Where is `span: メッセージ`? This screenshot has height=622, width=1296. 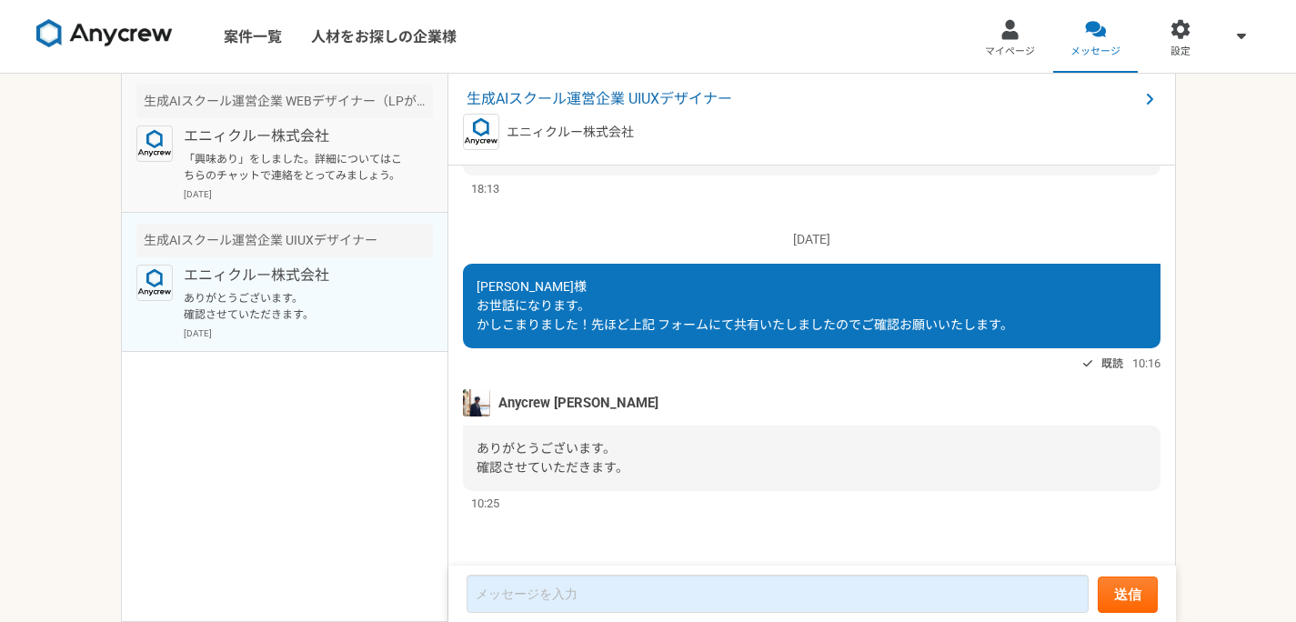 span: メッセージ is located at coordinates (1095, 52).